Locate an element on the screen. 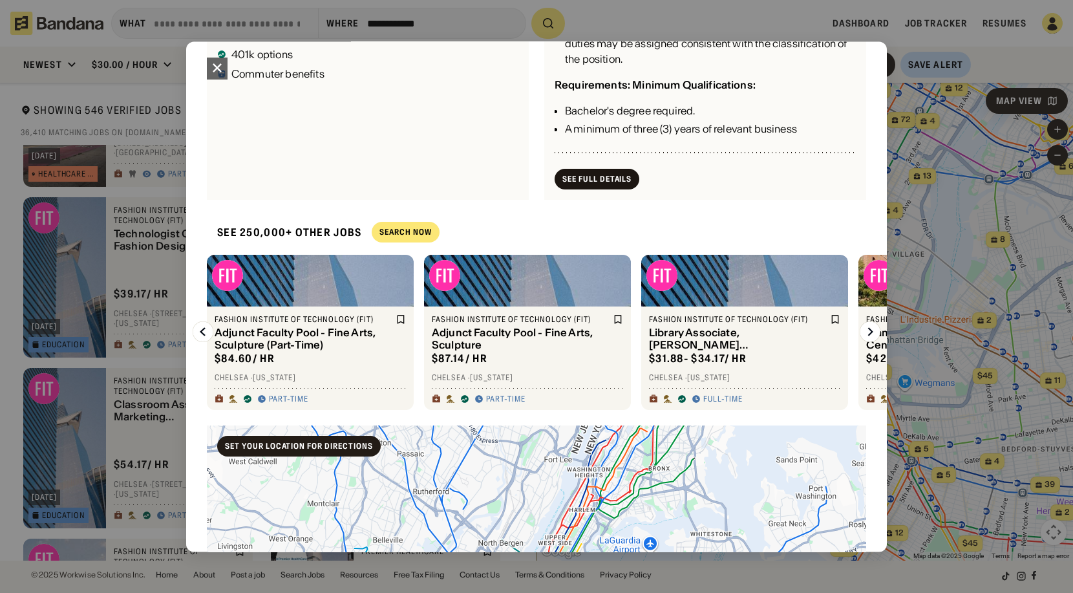  div: Adjunct Faculty Pool - Fine Arts, Sculpture is located at coordinates (521, 339).